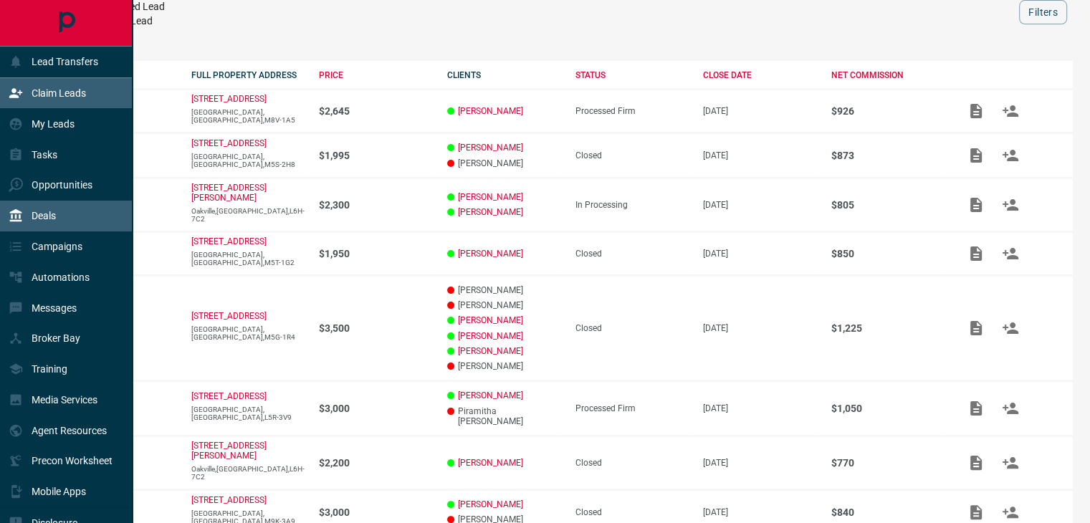 This screenshot has height=523, width=1090. I want to click on div: STATUS, so click(632, 75).